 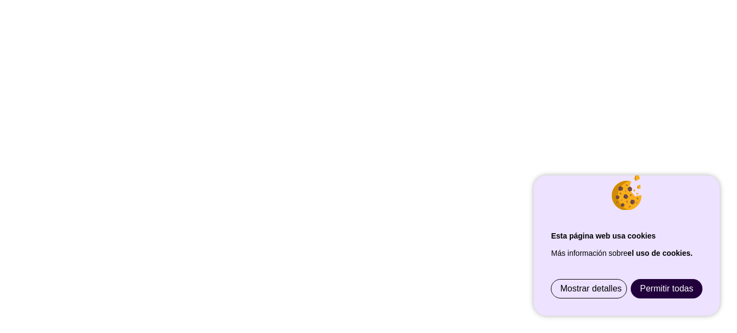 I want to click on span: Mostrar detalles, so click(x=591, y=289).